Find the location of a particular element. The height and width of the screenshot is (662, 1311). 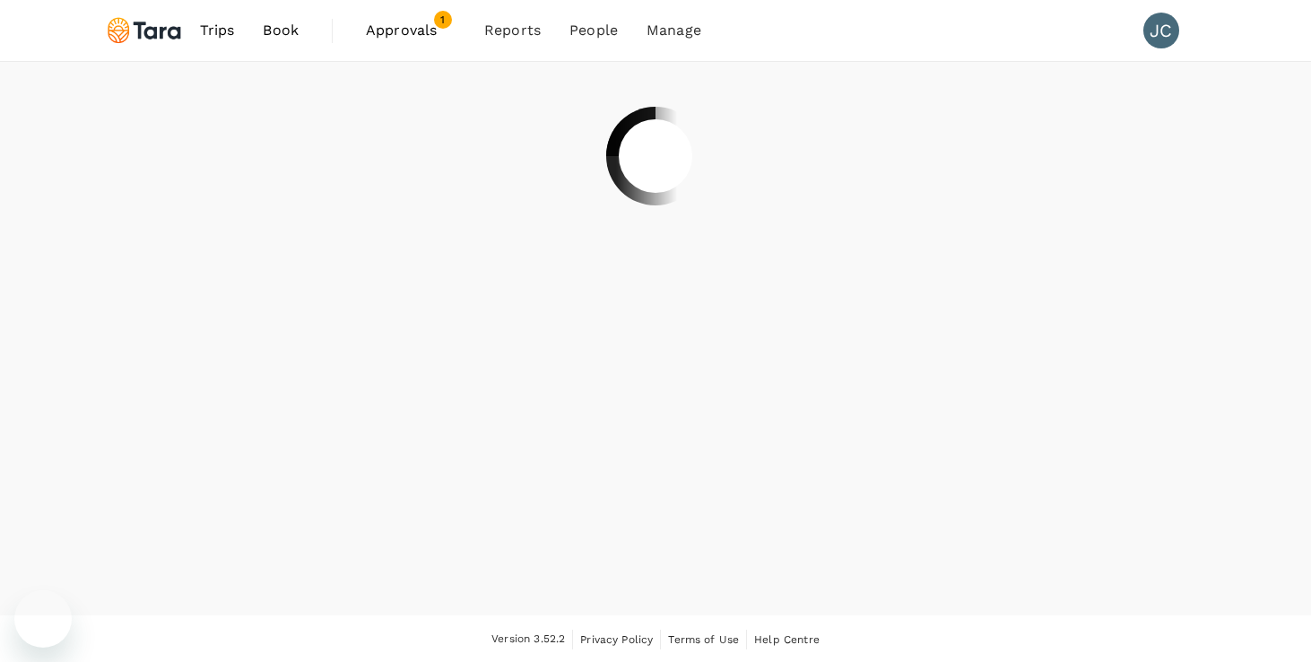

span: Reports is located at coordinates (512, 30).